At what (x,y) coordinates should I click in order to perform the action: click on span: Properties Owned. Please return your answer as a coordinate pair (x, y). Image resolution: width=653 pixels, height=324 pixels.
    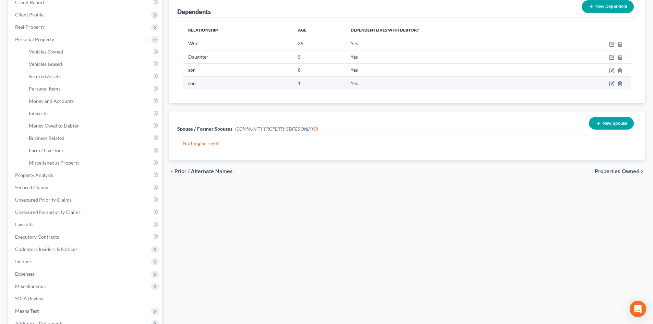
    Looking at the image, I should click on (617, 172).